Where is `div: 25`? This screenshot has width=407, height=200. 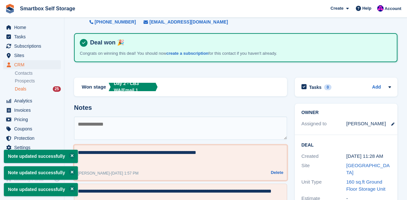
div: 25 is located at coordinates (57, 89).